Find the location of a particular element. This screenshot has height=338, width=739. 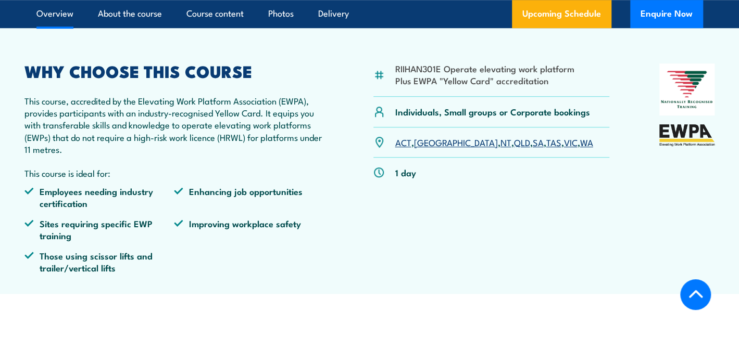

li: Those using scissor lifts and trailer/vertical lifts is located at coordinates (99, 262).